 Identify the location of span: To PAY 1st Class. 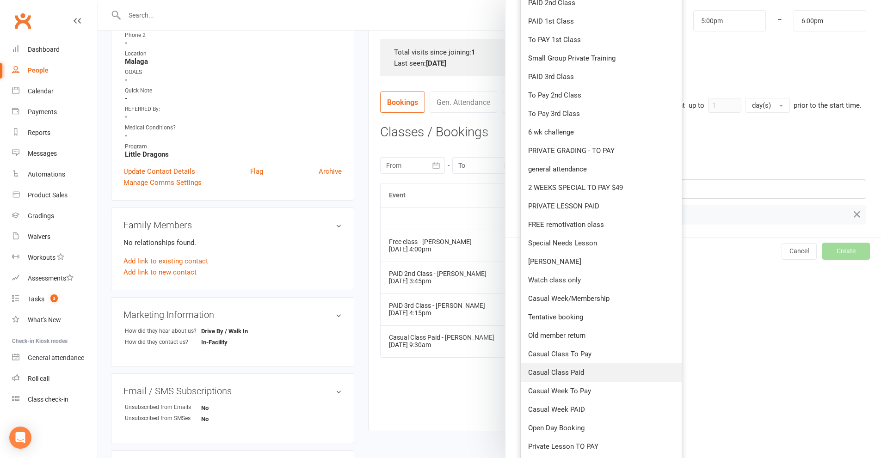
(555, 40).